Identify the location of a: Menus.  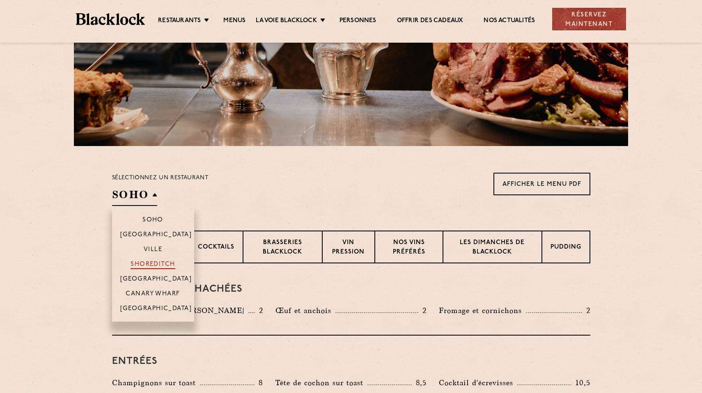
(234, 21).